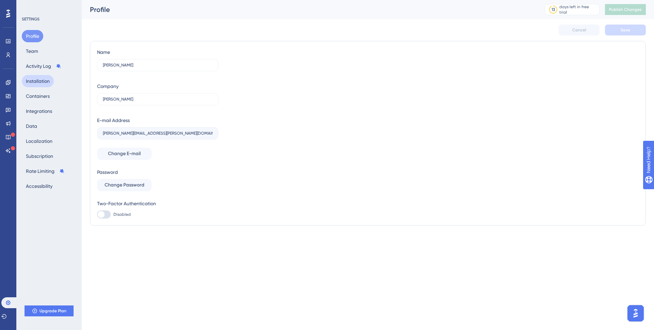 This screenshot has height=330, width=654. Describe the element at coordinates (158, 172) in the screenshot. I see `div: Password` at that location.